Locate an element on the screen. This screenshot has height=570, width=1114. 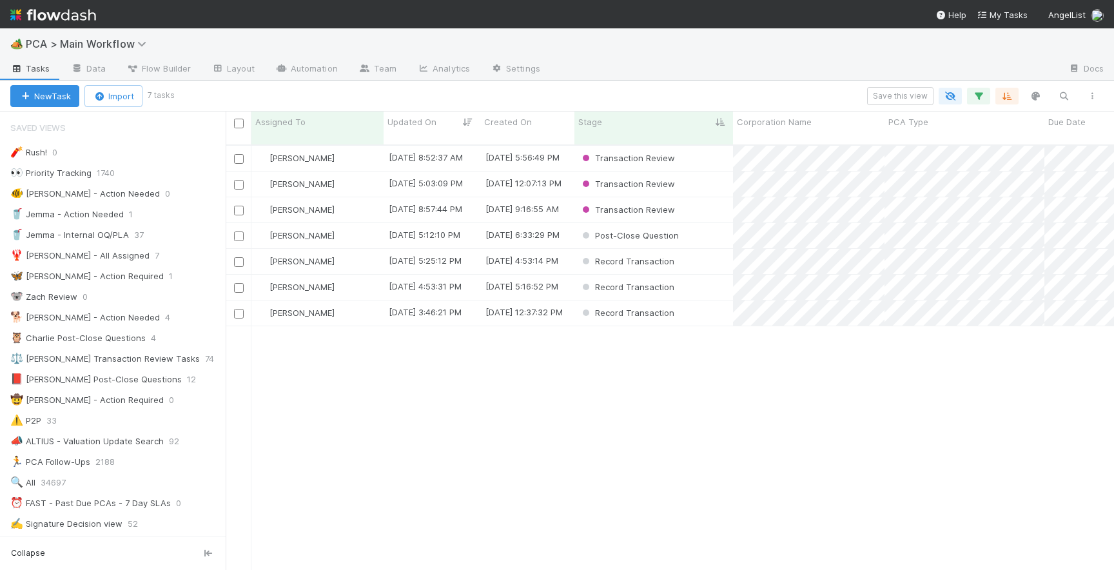
div: Charlie Post-Close Questions is located at coordinates (78, 338).